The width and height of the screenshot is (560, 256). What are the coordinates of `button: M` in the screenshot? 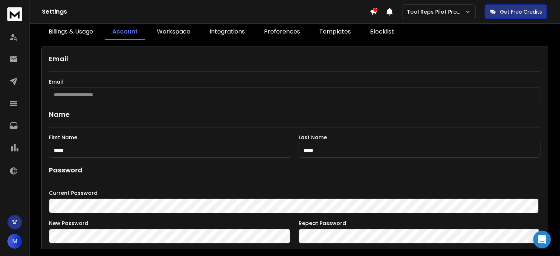 It's located at (15, 241).